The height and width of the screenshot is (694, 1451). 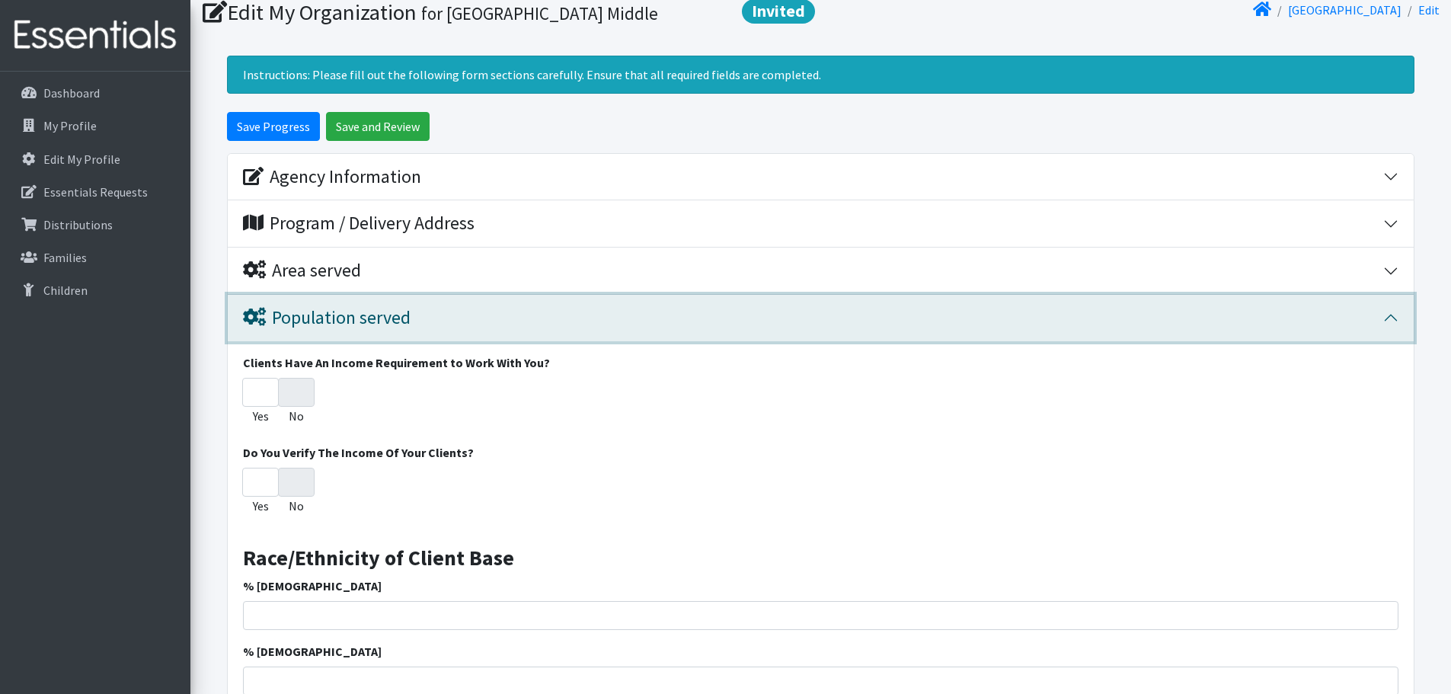 I want to click on p: Families, so click(x=65, y=258).